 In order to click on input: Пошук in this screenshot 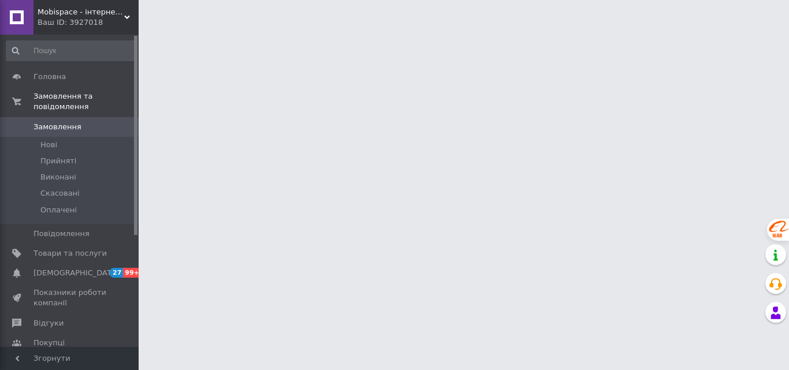, I will do `click(71, 51)`.